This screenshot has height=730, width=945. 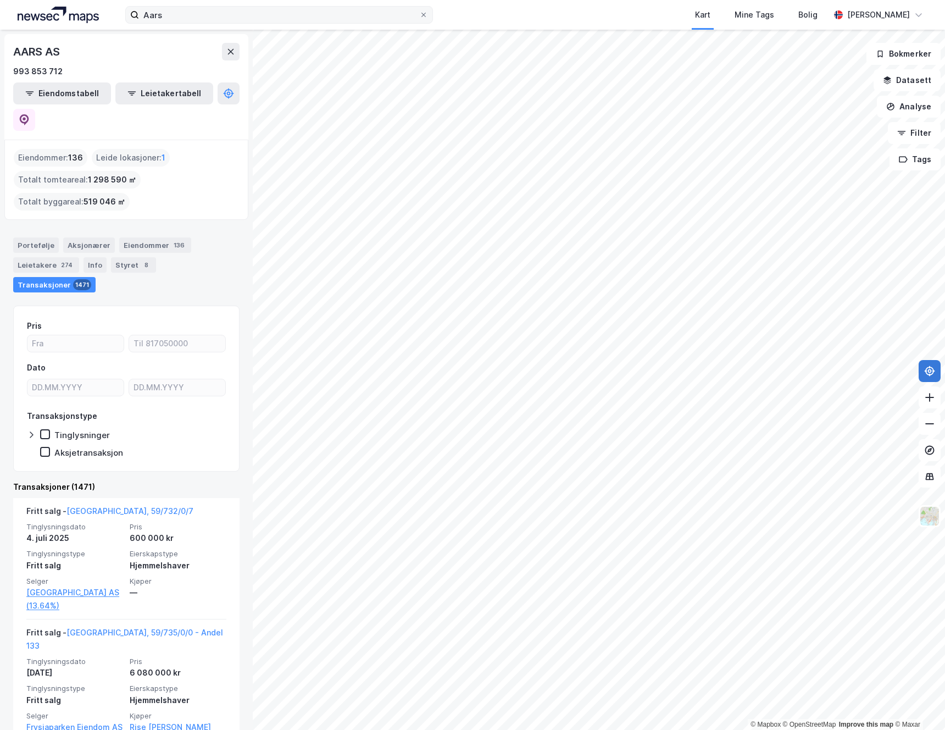 What do you see at coordinates (58, 15) in the screenshot?
I see `img: logo.a4113a55bc3d86da70a041830d287a7e.svg` at bounding box center [58, 15].